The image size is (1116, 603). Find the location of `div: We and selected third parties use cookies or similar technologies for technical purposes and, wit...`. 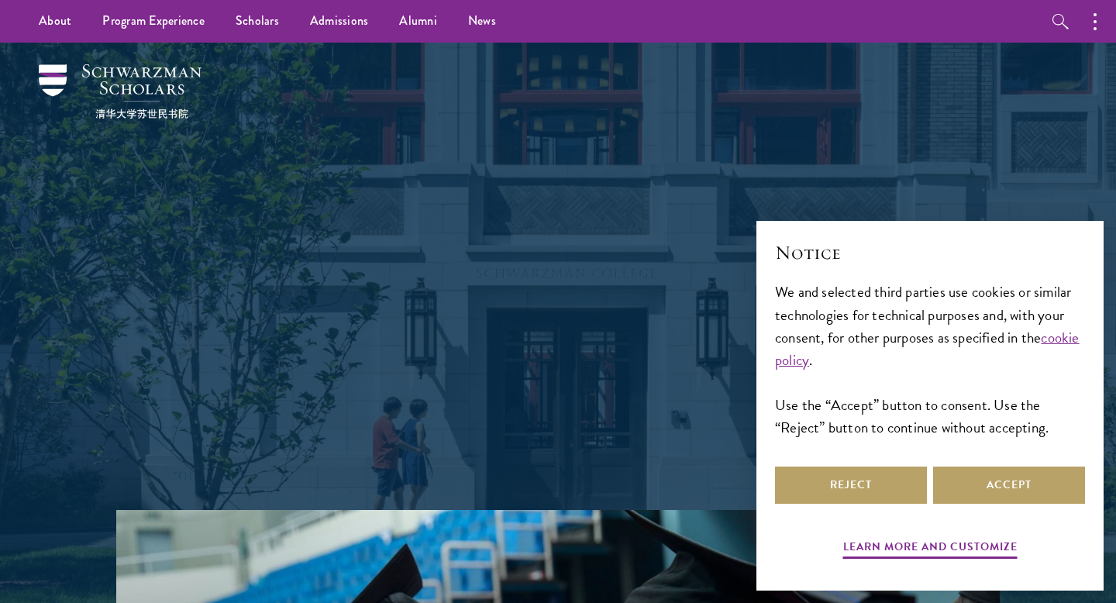

div: We and selected third parties use cookies or similar technologies for technical purposes and, wit... is located at coordinates (930, 359).